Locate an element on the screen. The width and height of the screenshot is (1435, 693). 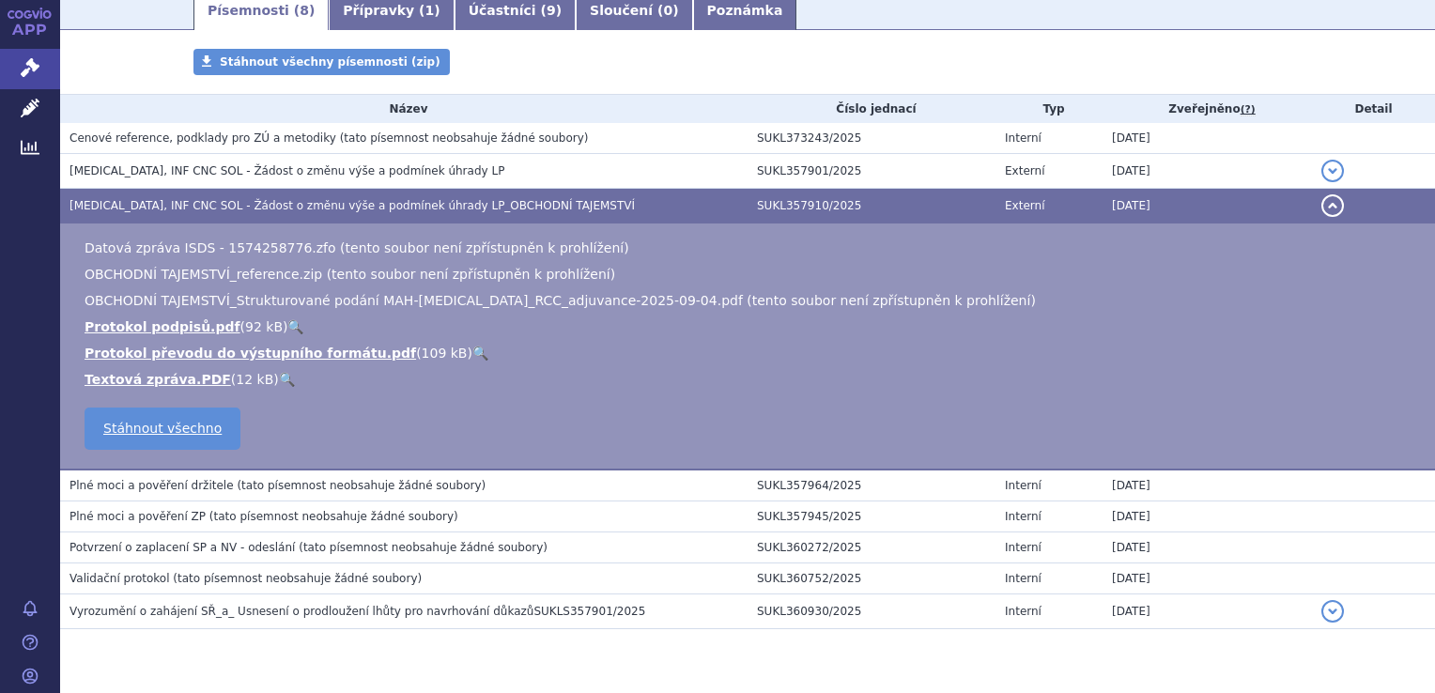
span: 9 is located at coordinates (551, 10).